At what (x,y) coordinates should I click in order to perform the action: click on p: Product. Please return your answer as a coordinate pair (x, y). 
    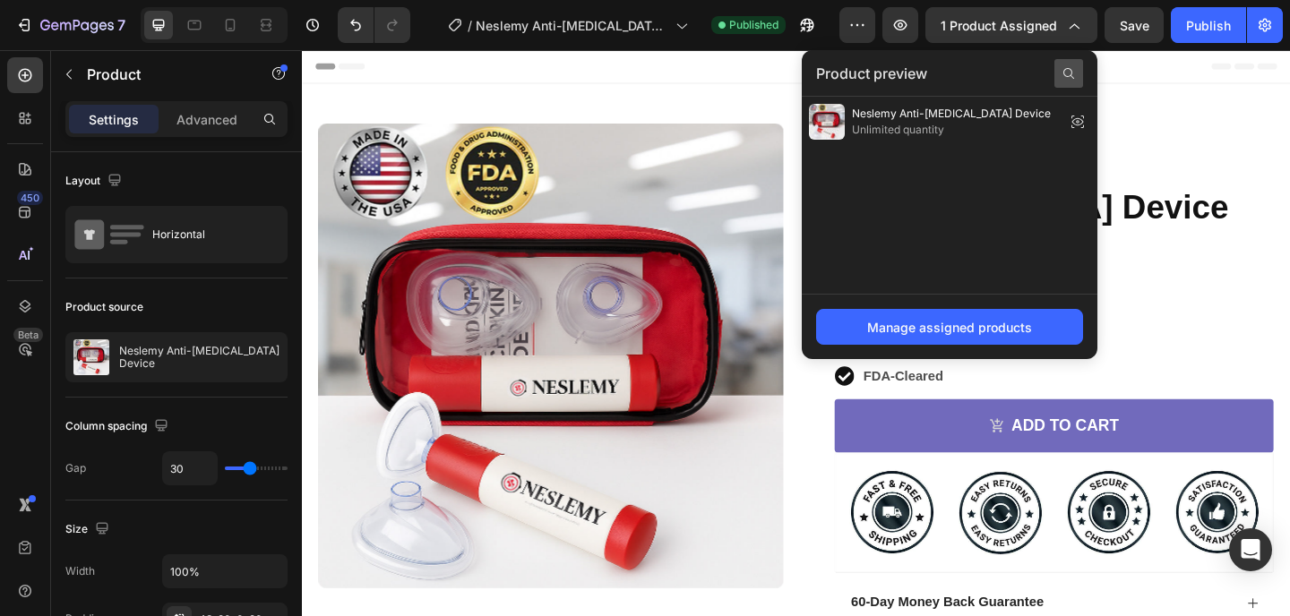
    Looking at the image, I should click on (163, 74).